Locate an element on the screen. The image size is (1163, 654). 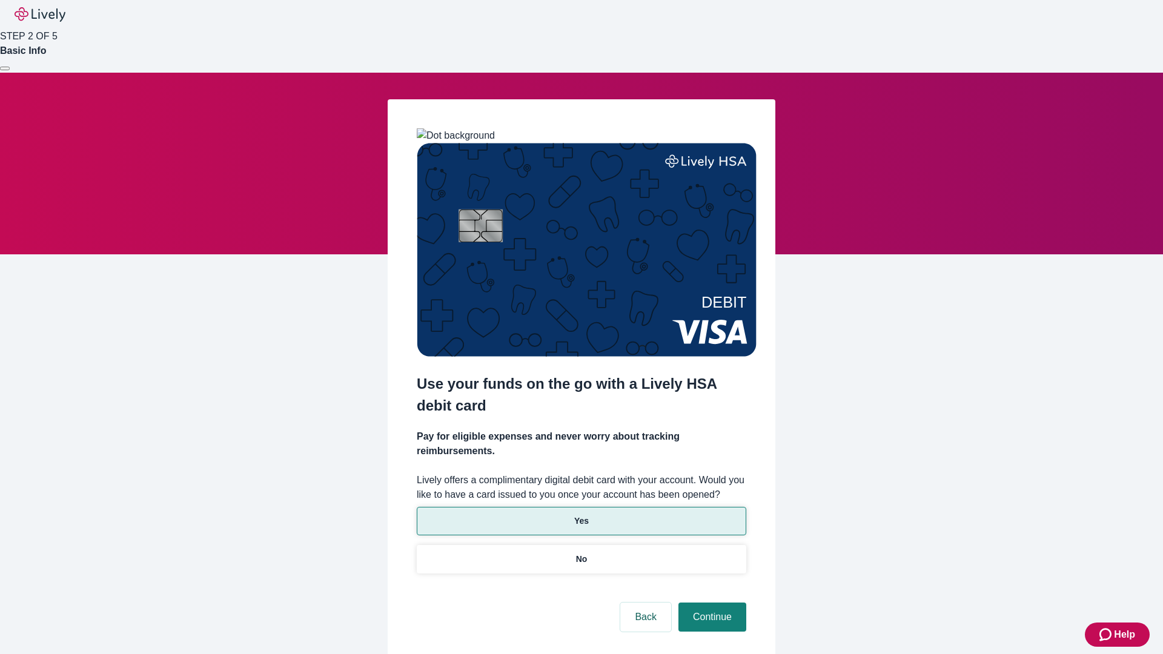
label: Lively offers a complimentary digital debit card with your account. Would you like to have a card... is located at coordinates (581, 487).